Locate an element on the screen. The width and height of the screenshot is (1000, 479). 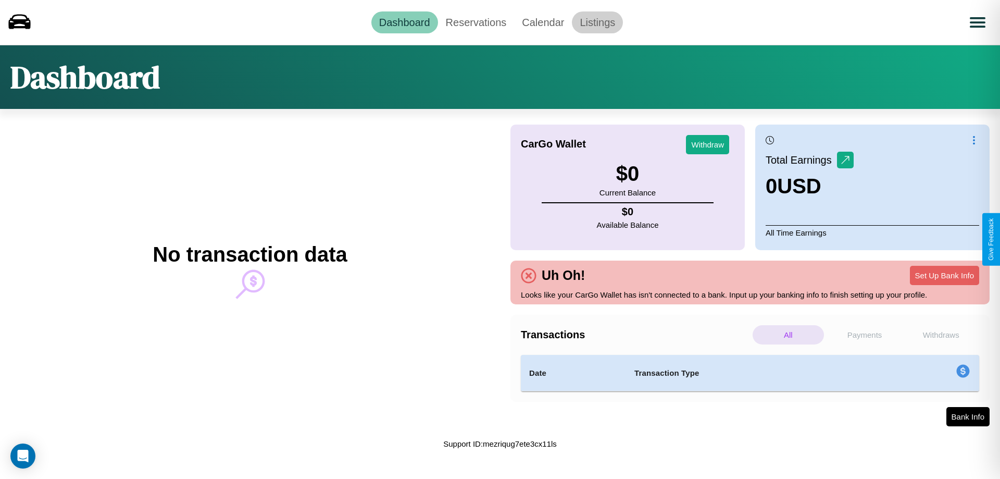
a: Calendar is located at coordinates (543, 22).